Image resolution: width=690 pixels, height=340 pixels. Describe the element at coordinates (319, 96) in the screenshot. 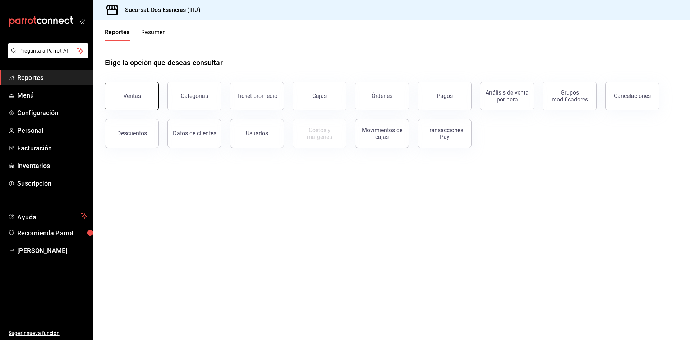

I see `a: Cajas` at that location.